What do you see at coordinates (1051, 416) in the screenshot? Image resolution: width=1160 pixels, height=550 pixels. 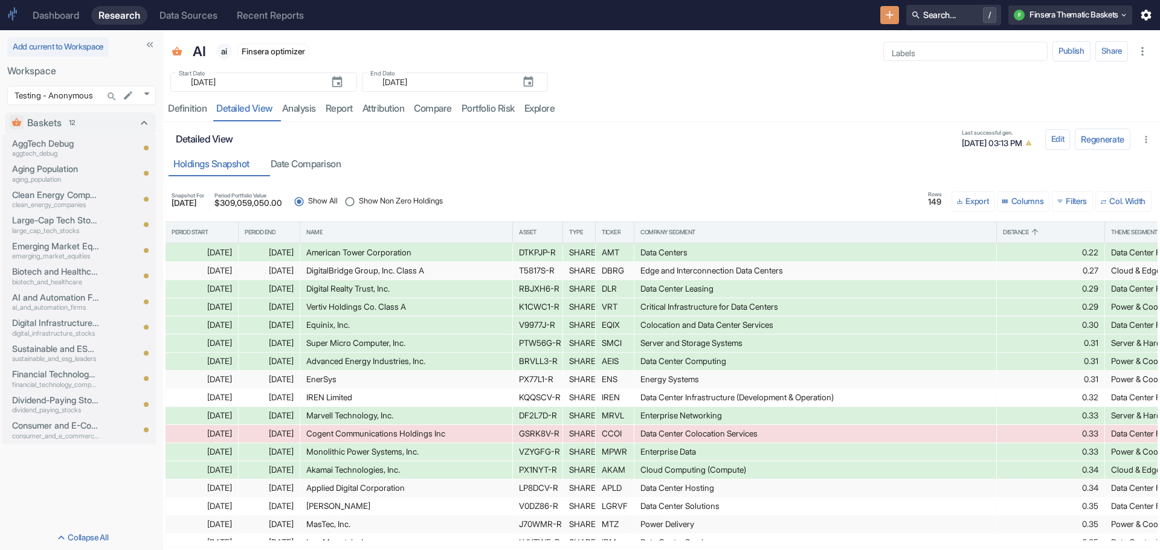 I see `div: 0.33` at bounding box center [1051, 416].